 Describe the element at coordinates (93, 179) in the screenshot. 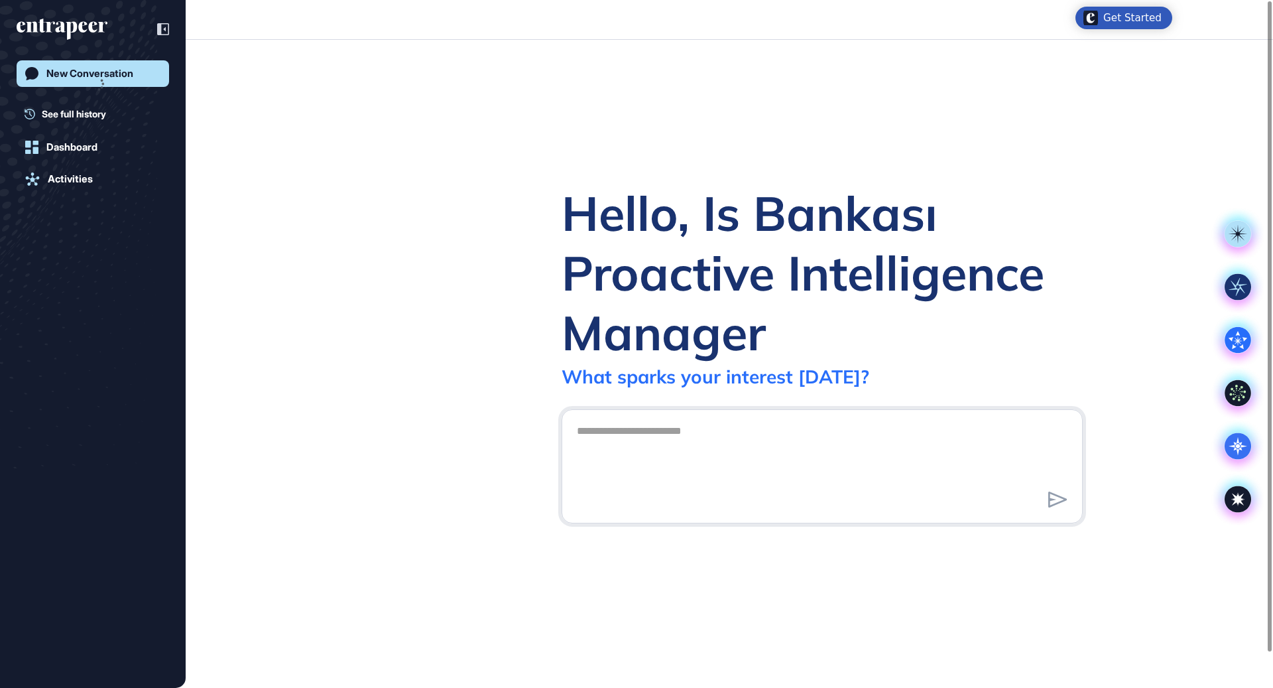

I see `a: Activities` at that location.